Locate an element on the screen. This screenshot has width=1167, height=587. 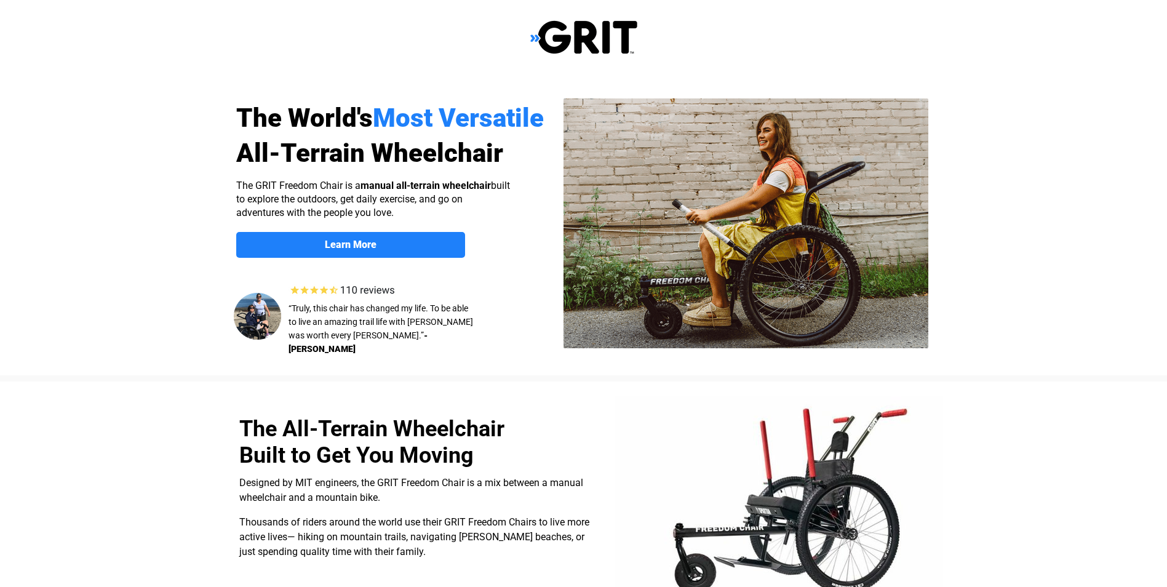
span: Most Versatile is located at coordinates (458, 118).